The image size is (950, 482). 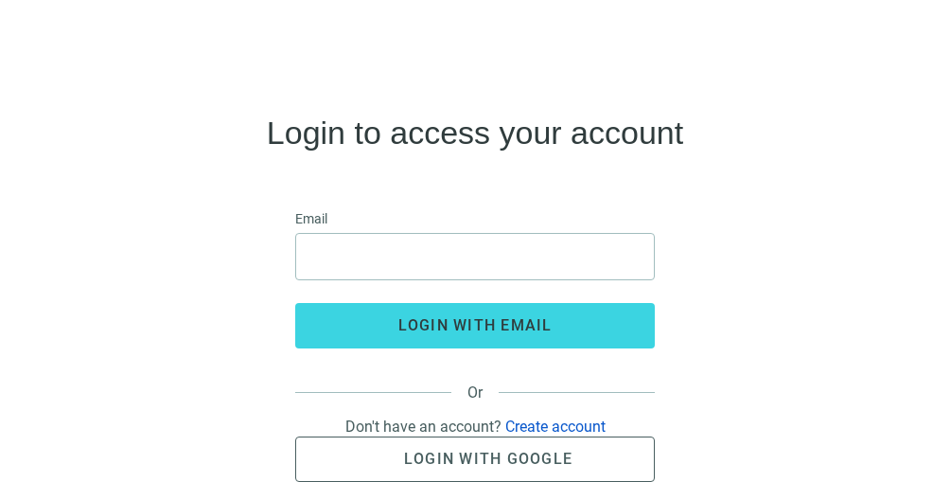 I want to click on button: login with email, so click(x=475, y=326).